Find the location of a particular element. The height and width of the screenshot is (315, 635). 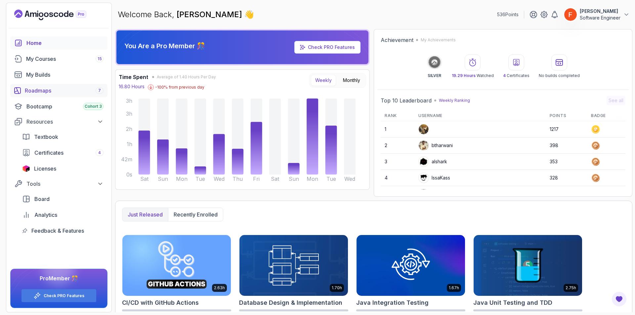

td: 328 is located at coordinates (566, 178).